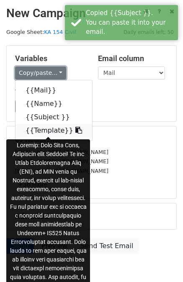 This screenshot has width=183, height=282. What do you see at coordinates (107, 246) in the screenshot?
I see `a: Send Test Email` at bounding box center [107, 246].